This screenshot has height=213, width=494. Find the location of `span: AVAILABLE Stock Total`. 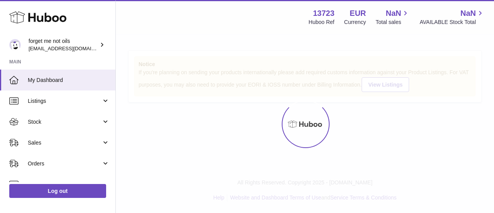

span: AVAILABLE Stock Total is located at coordinates (452, 22).